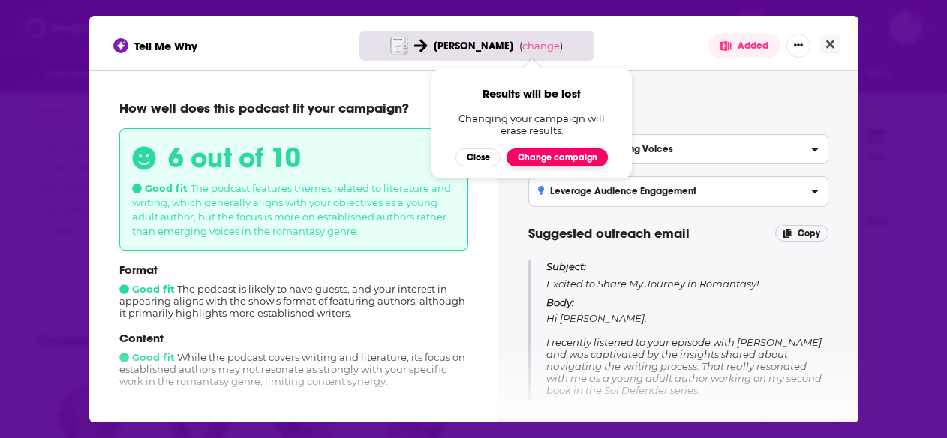  What do you see at coordinates (234, 158) in the screenshot?
I see `h3: 6 out of 10` at bounding box center [234, 158].